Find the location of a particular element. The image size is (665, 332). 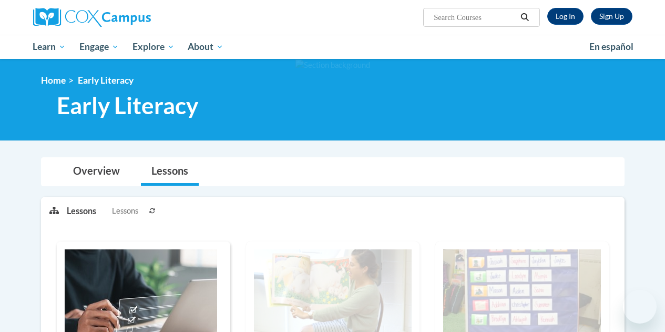

a: Explore is located at coordinates (153, 47).